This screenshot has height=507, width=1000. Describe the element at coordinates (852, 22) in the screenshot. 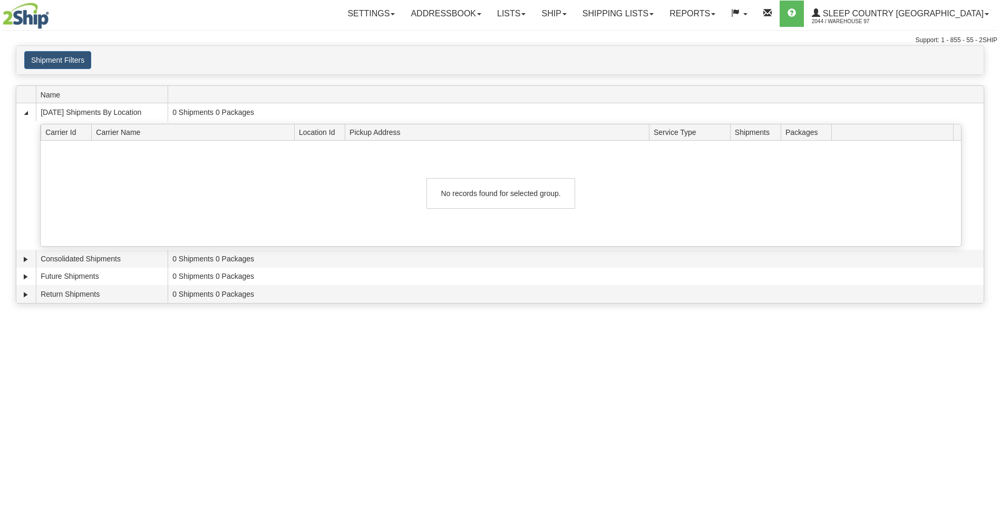

I see `span: 2044 / Warehouse 97` at that location.